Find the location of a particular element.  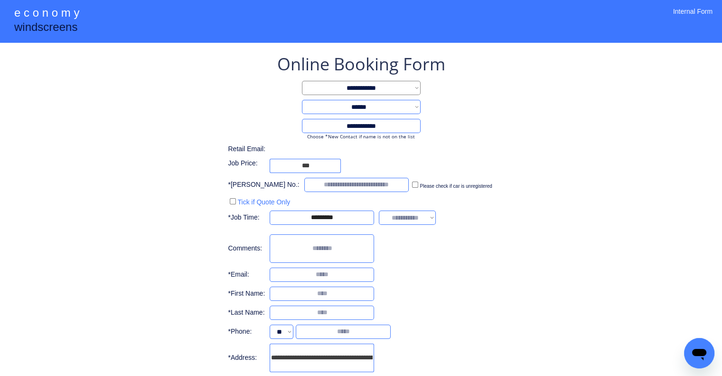

div: *Last Name: is located at coordinates (246, 312).